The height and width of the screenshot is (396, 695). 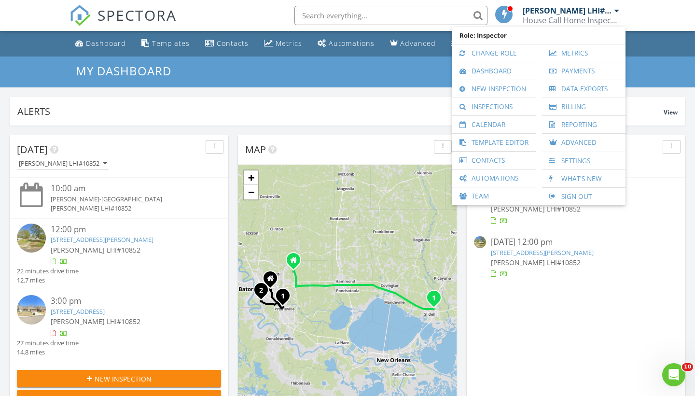 I want to click on div: 12:00 pm, so click(x=127, y=229).